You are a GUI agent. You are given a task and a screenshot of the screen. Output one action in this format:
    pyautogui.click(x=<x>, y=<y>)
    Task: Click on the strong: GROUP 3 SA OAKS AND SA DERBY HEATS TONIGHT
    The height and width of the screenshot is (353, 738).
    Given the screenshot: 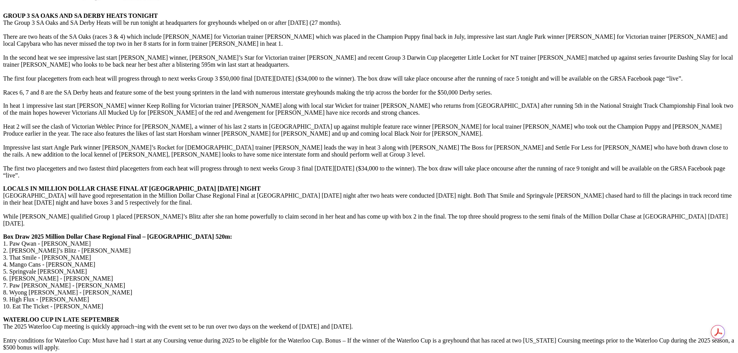 What is the action you would take?
    pyautogui.click(x=81, y=15)
    